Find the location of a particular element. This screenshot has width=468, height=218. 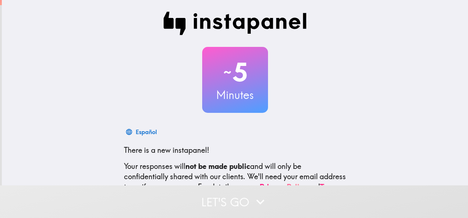

b: not be made public is located at coordinates (218, 166).